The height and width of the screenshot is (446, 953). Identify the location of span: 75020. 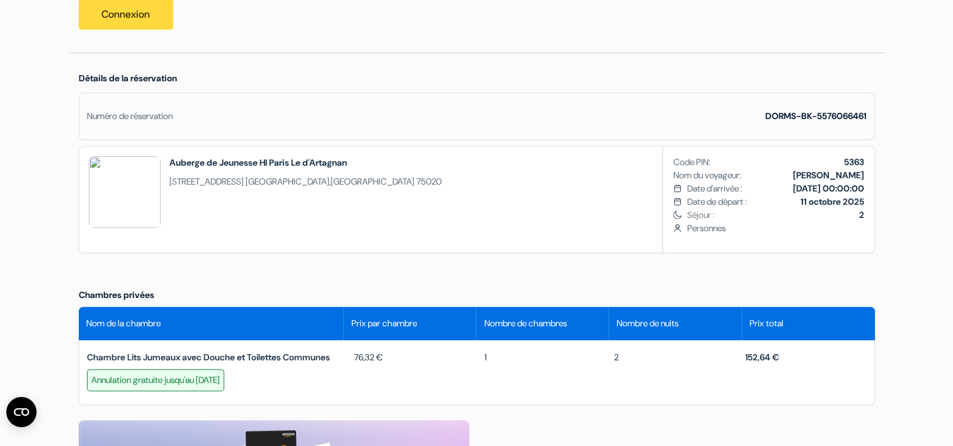
(429, 181).